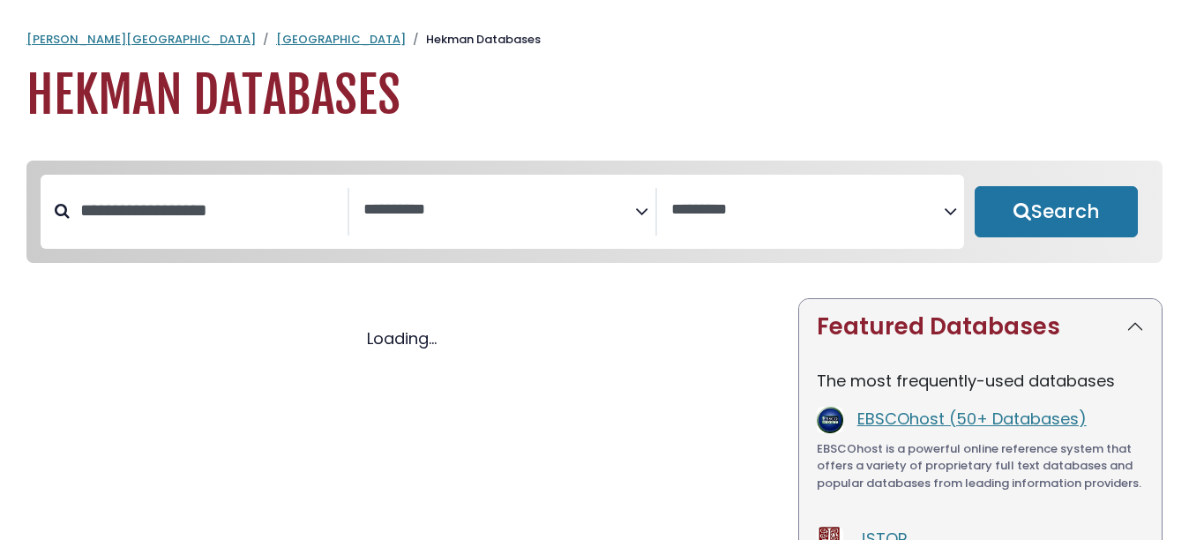 This screenshot has width=1189, height=540. Describe the element at coordinates (1055, 212) in the screenshot. I see `button: Submit for Search Results` at that location.